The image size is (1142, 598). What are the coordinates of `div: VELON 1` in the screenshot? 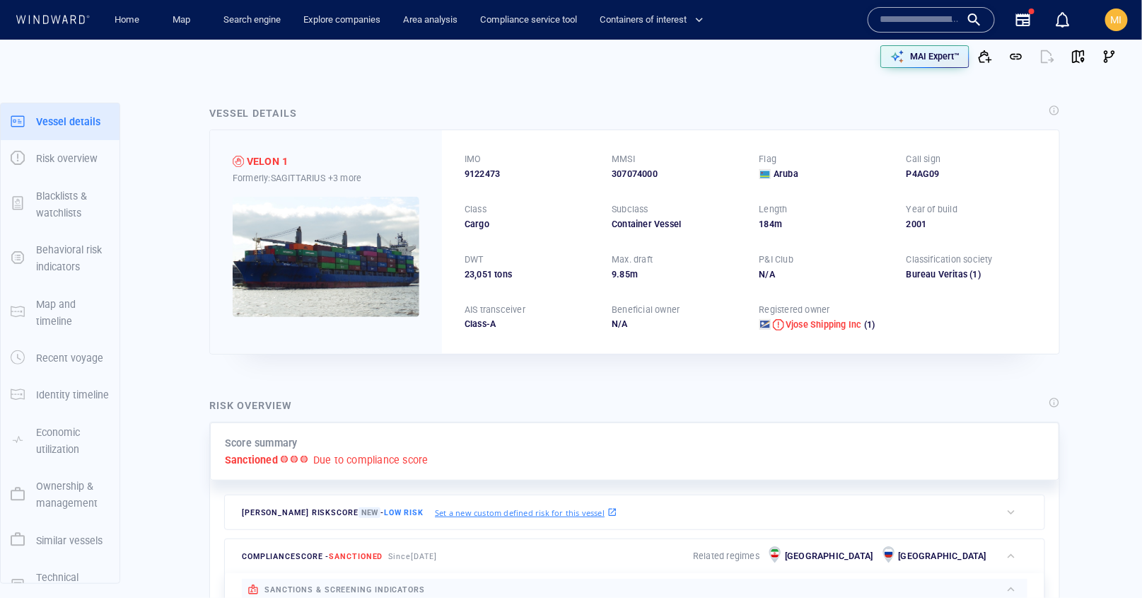 It's located at (267, 161).